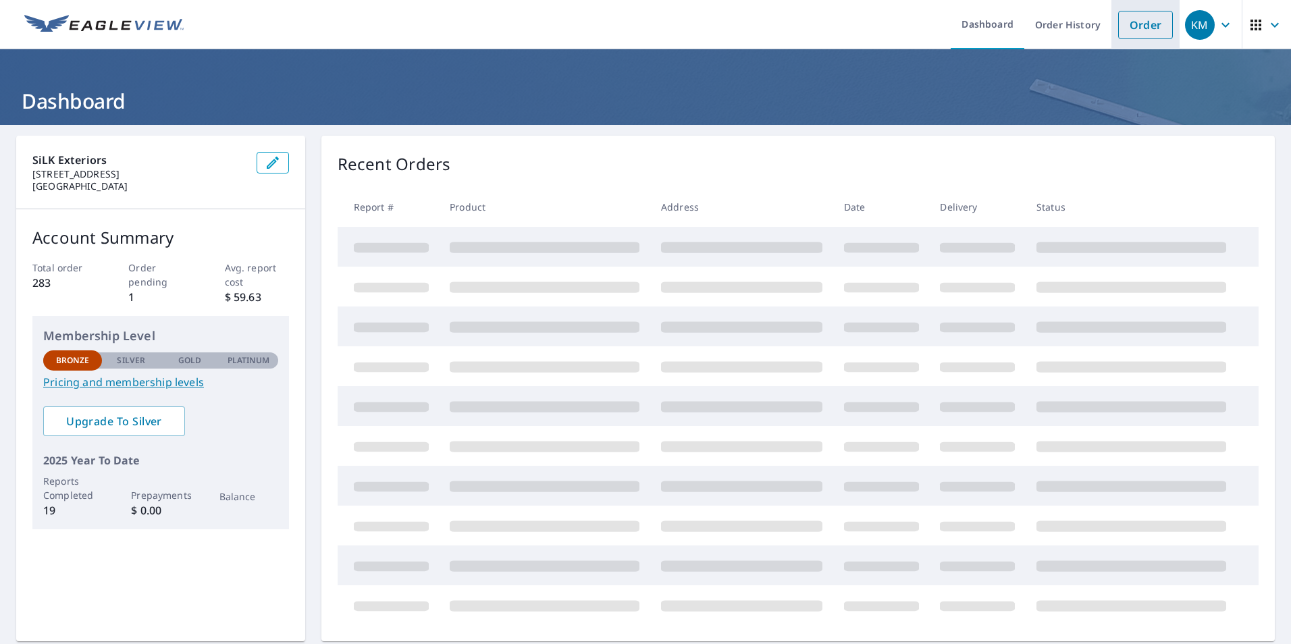 The height and width of the screenshot is (644, 1291). Describe the element at coordinates (394, 164) in the screenshot. I see `p: Recent Orders` at that location.